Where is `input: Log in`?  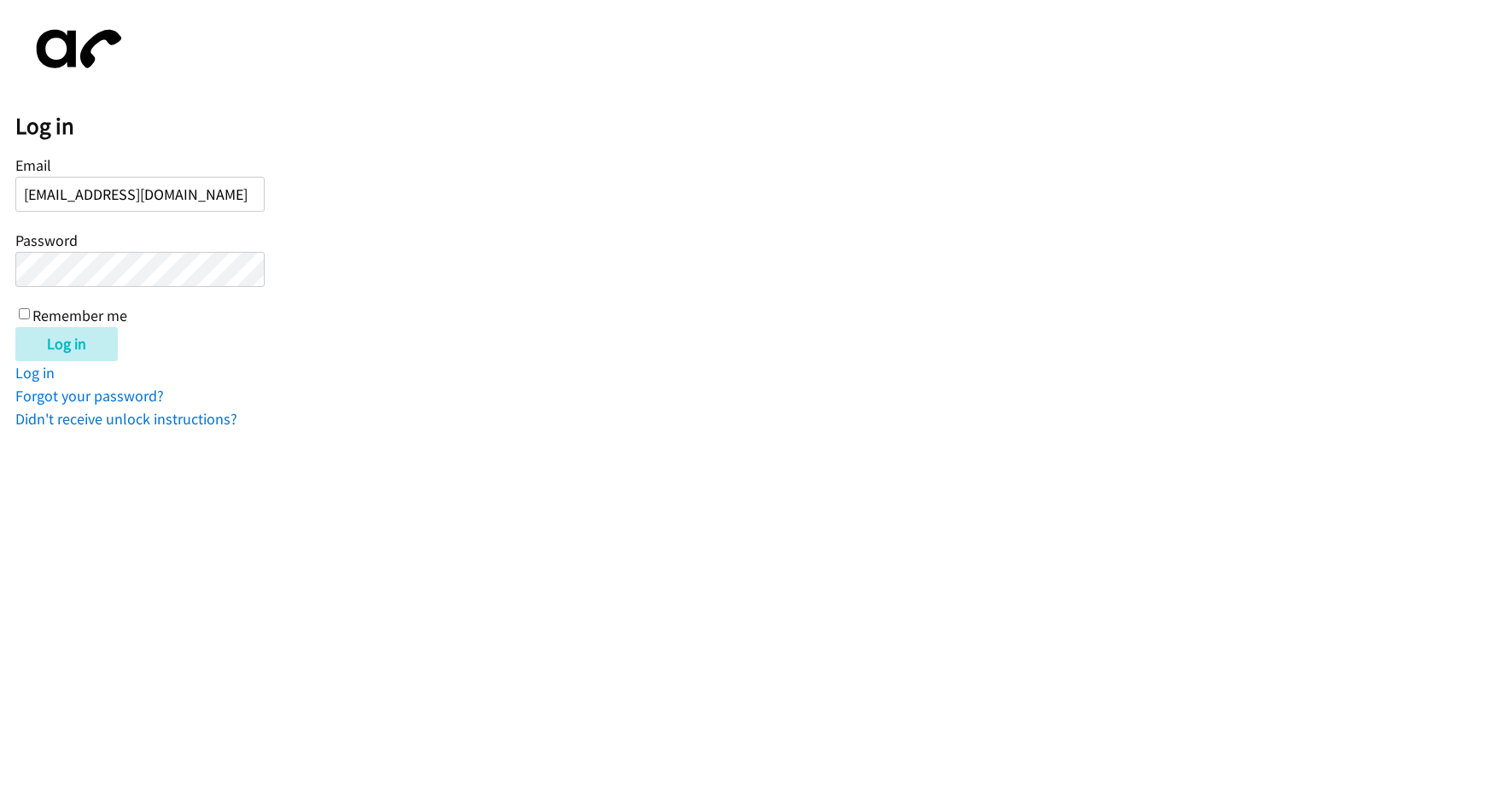
input: Log in is located at coordinates (66, 344).